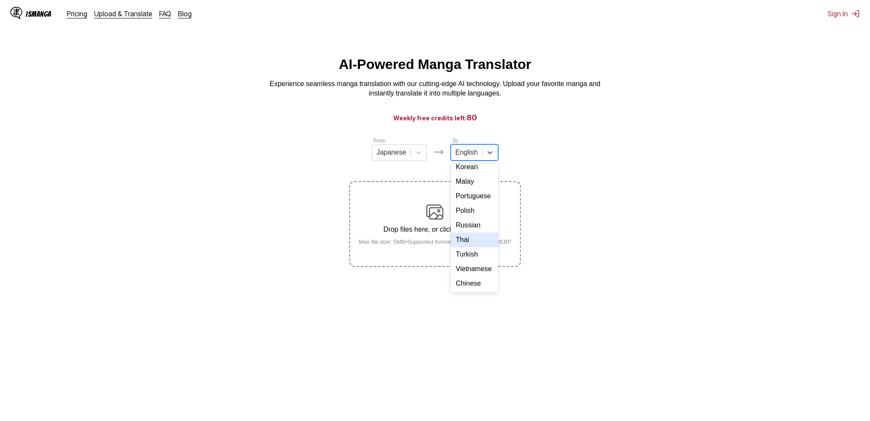 The image size is (870, 421). I want to click on div: Portuguese, so click(474, 196).